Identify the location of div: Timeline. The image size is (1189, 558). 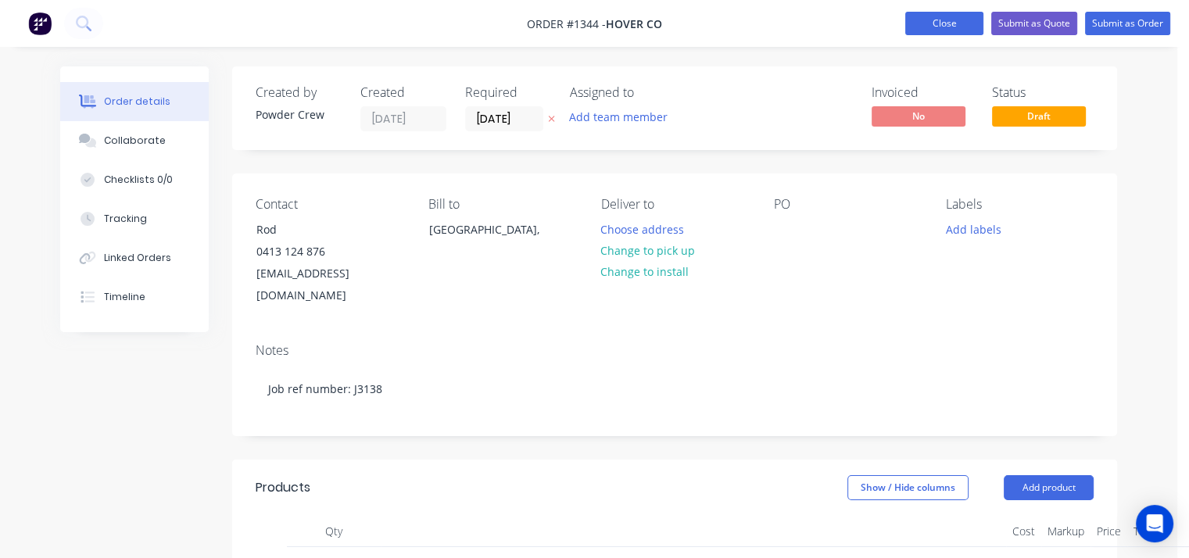
(124, 297).